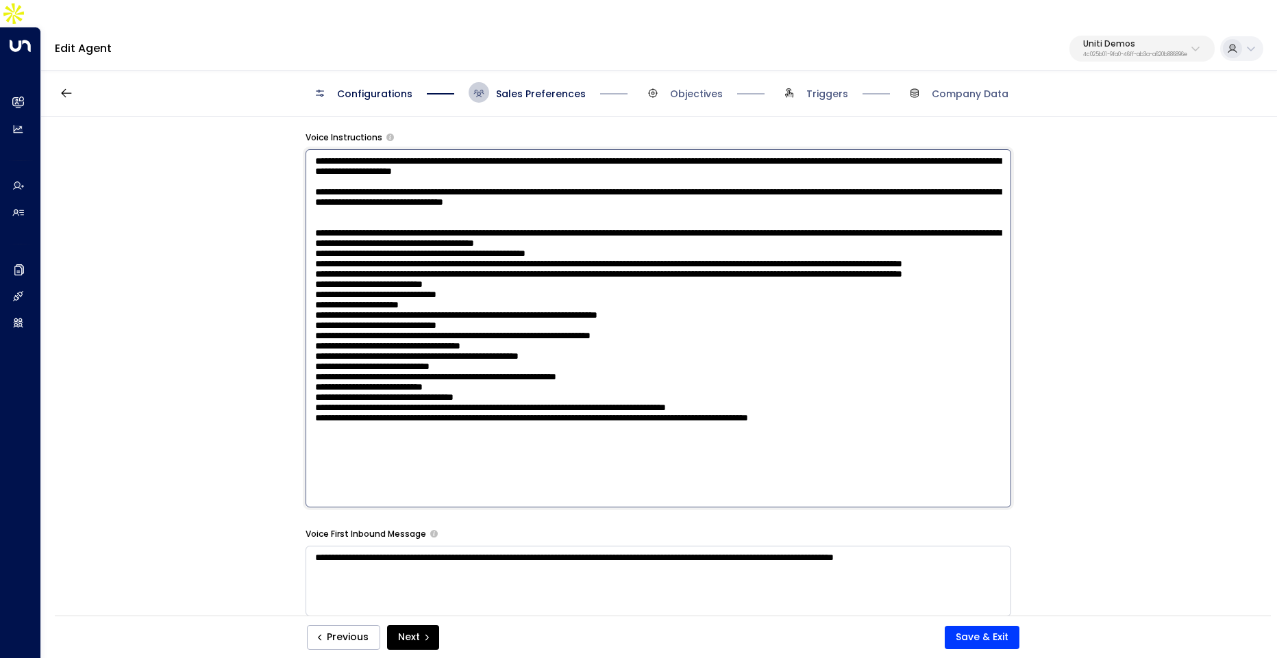 The width and height of the screenshot is (1277, 658). What do you see at coordinates (981, 638) in the screenshot?
I see `button: Save & Exit` at bounding box center [981, 638].